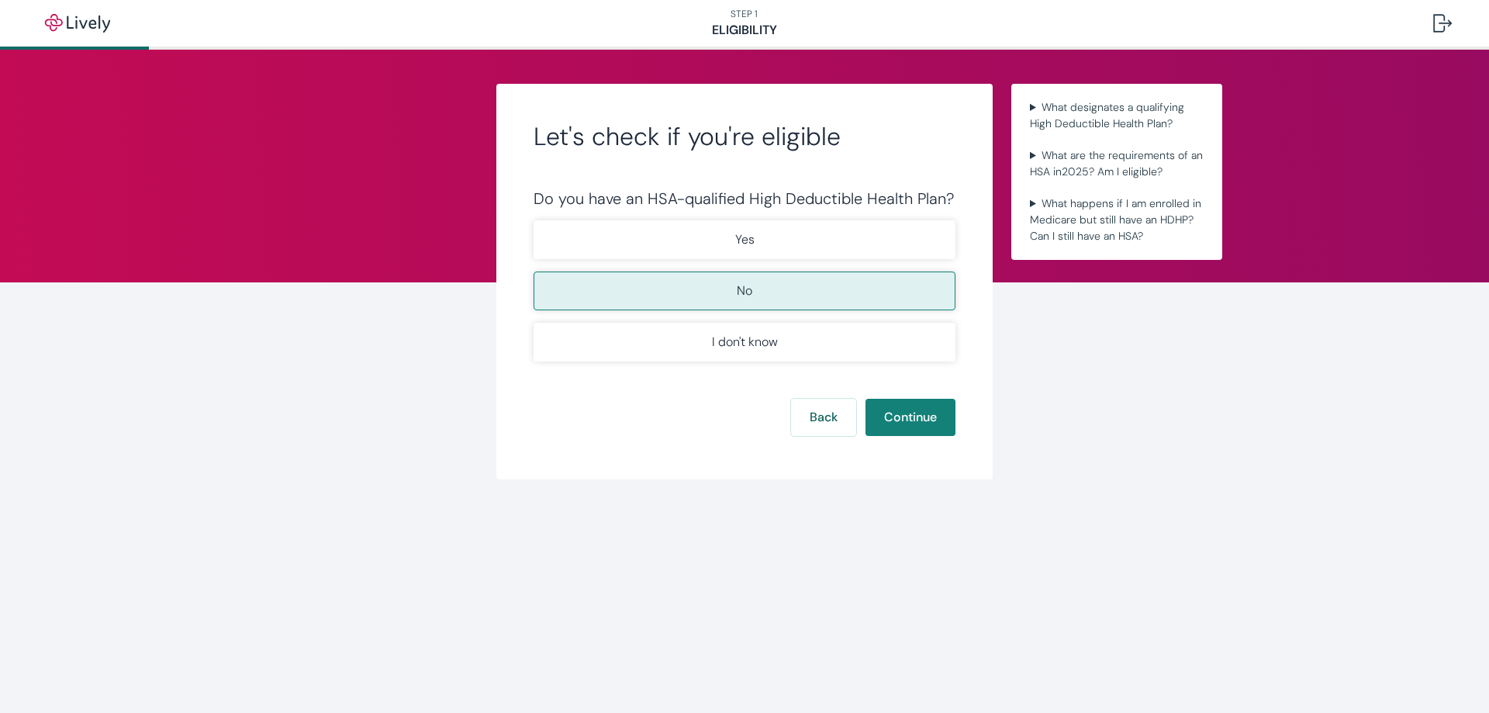 Image resolution: width=1489 pixels, height=713 pixels. What do you see at coordinates (745, 240) in the screenshot?
I see `button: Yes` at bounding box center [745, 240].